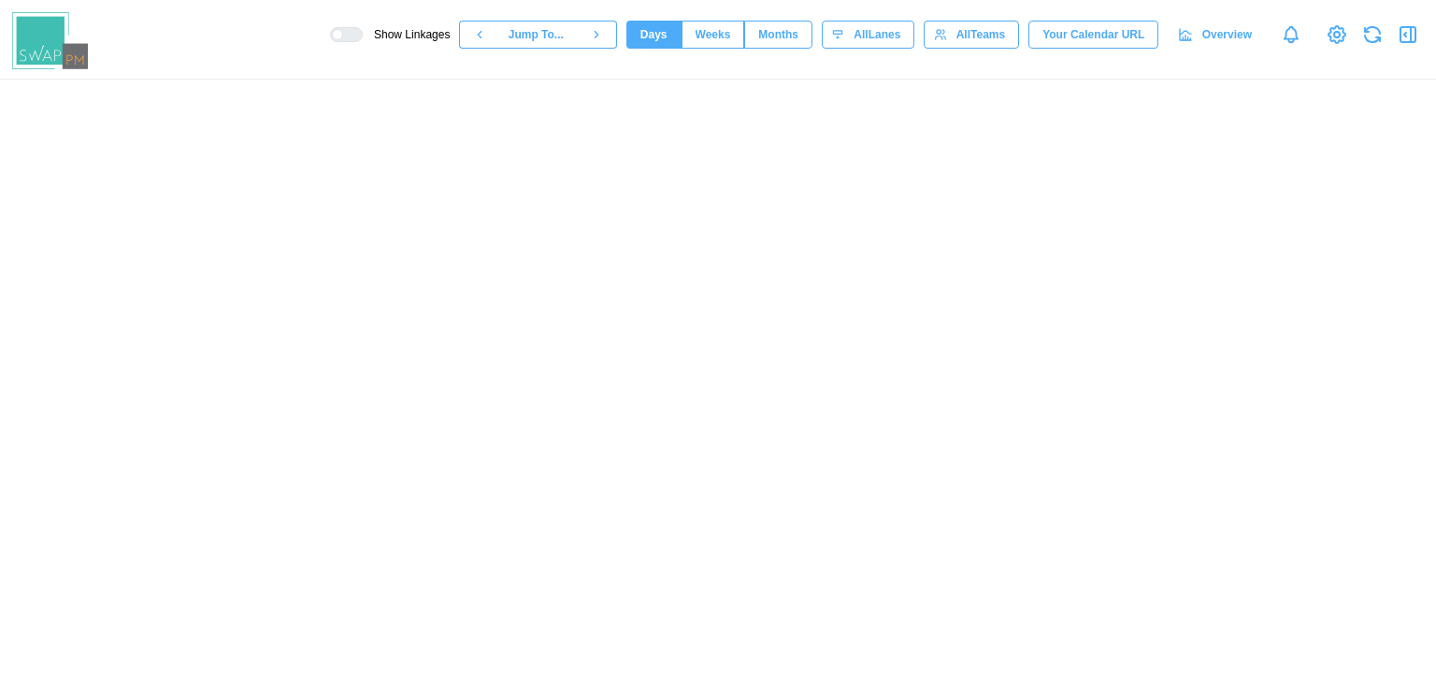 Image resolution: width=1436 pixels, height=683 pixels. I want to click on span: Your Calendar URL, so click(1093, 35).